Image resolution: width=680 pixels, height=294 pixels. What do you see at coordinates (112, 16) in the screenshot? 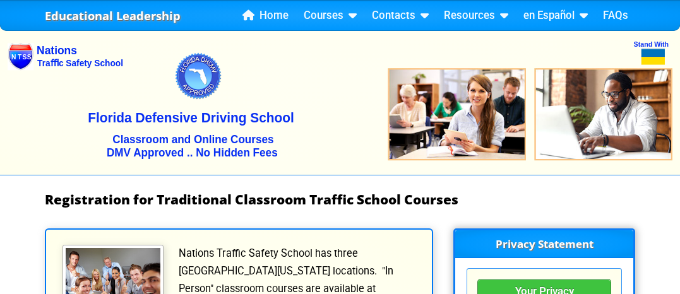
I see `a: Educational Leadership` at bounding box center [112, 16].